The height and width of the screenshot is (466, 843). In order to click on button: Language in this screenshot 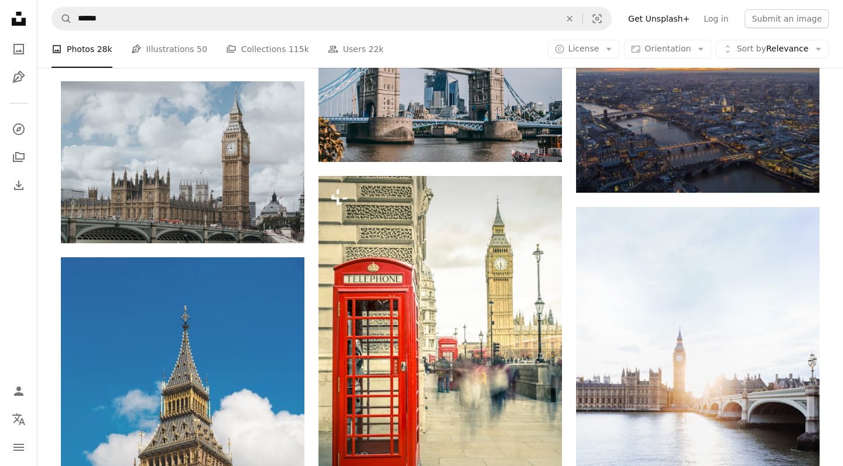, I will do `click(19, 420)`.